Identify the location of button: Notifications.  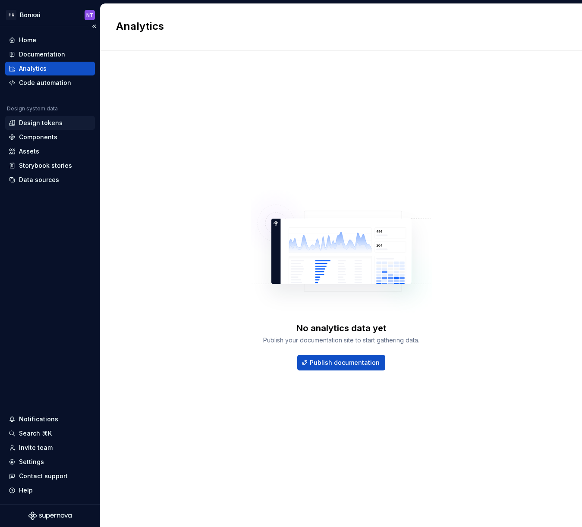
(50, 419).